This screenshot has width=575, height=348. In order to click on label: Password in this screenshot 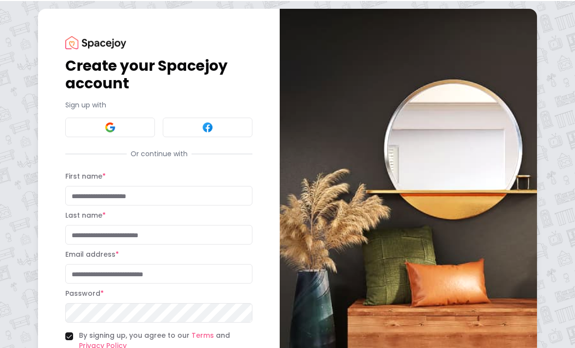, I will do `click(84, 292)`.